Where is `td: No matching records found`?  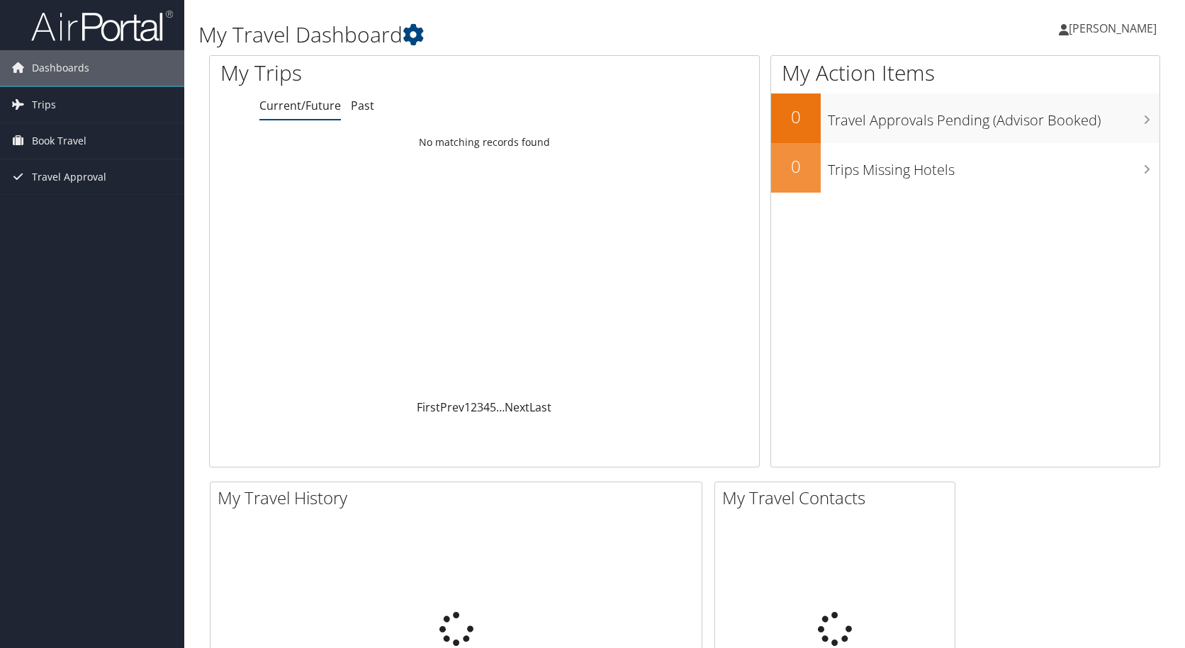
td: No matching records found is located at coordinates (484, 142).